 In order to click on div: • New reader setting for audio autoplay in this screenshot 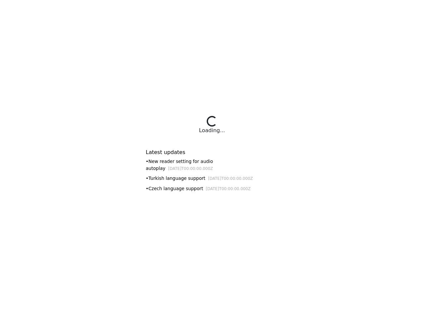, I will do `click(212, 165)`.